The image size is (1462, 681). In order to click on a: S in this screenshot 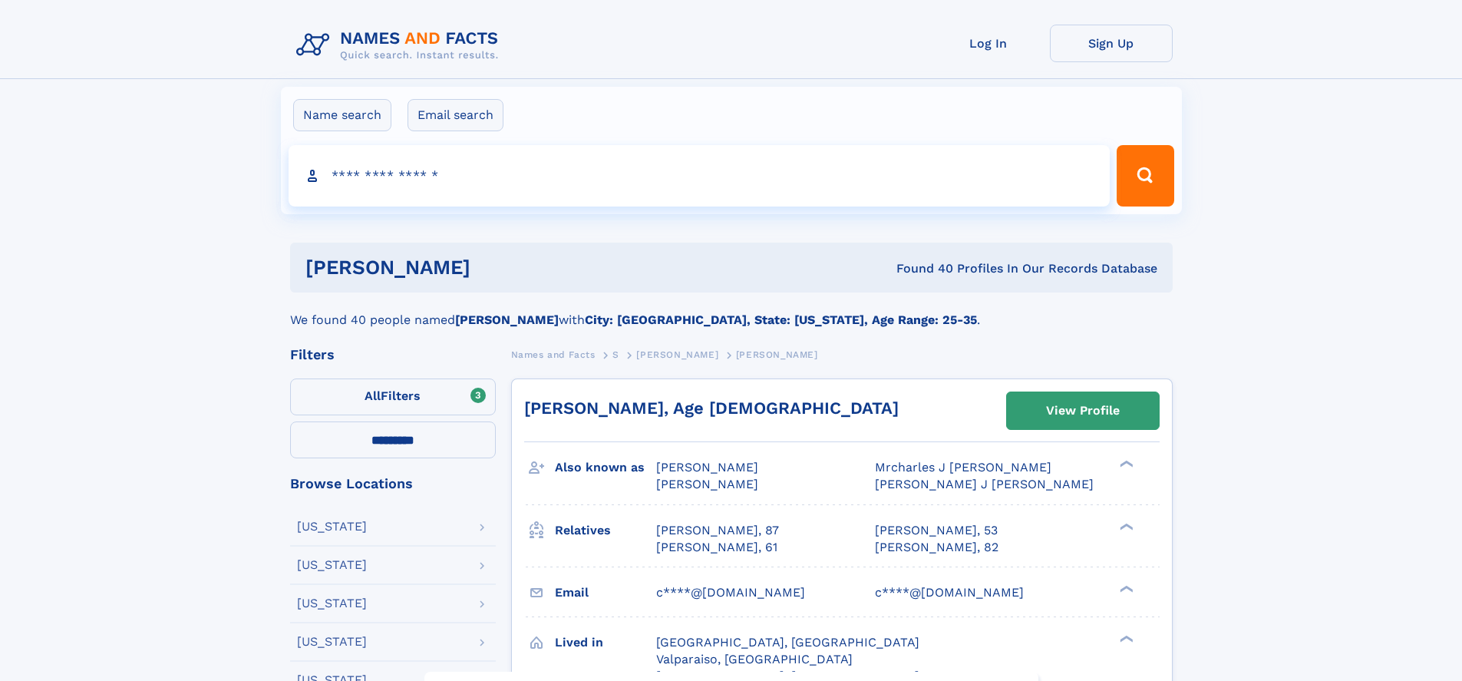, I will do `click(615, 354)`.